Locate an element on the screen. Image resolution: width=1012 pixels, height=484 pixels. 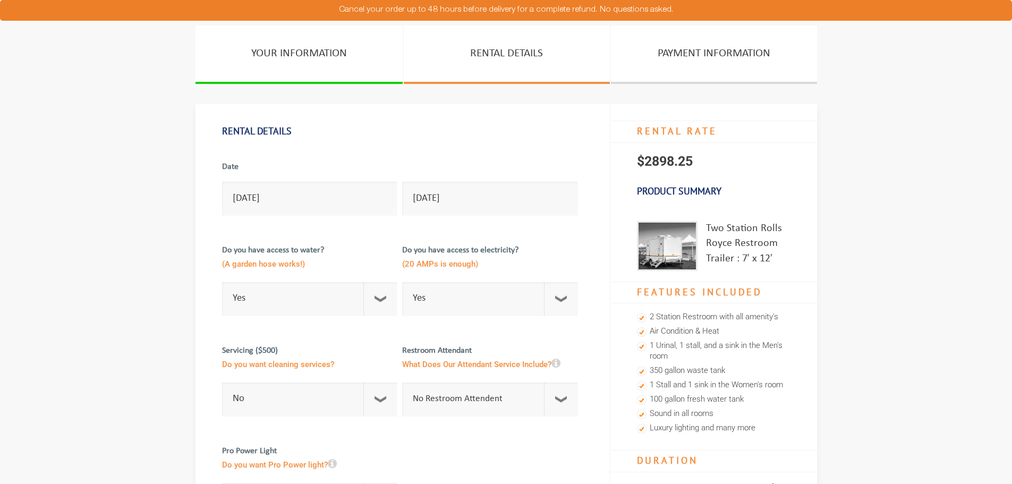
a: YOUR INFORMATION is located at coordinates (299, 55).